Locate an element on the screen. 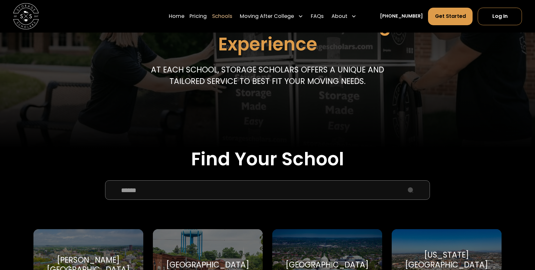 The height and width of the screenshot is (270, 535). a: Schools is located at coordinates (222, 16).